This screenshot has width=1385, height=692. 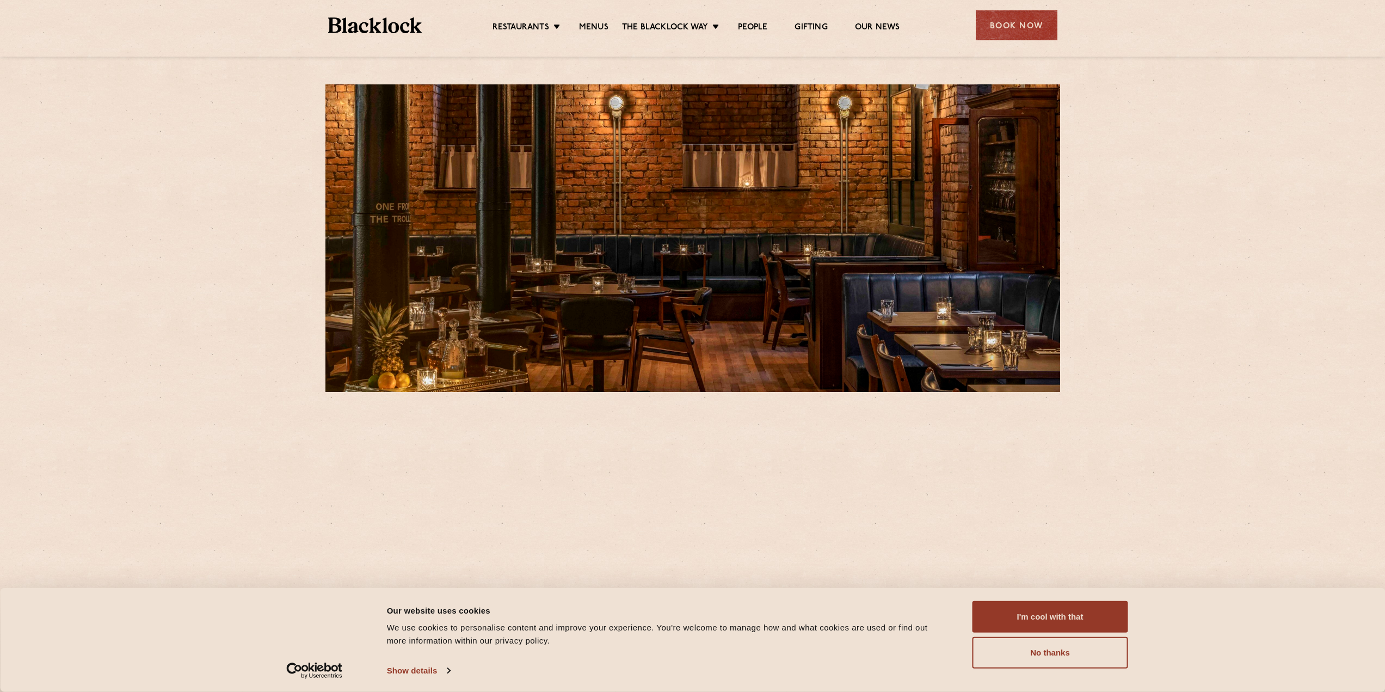 What do you see at coordinates (521, 28) in the screenshot?
I see `a: Restaurants` at bounding box center [521, 28].